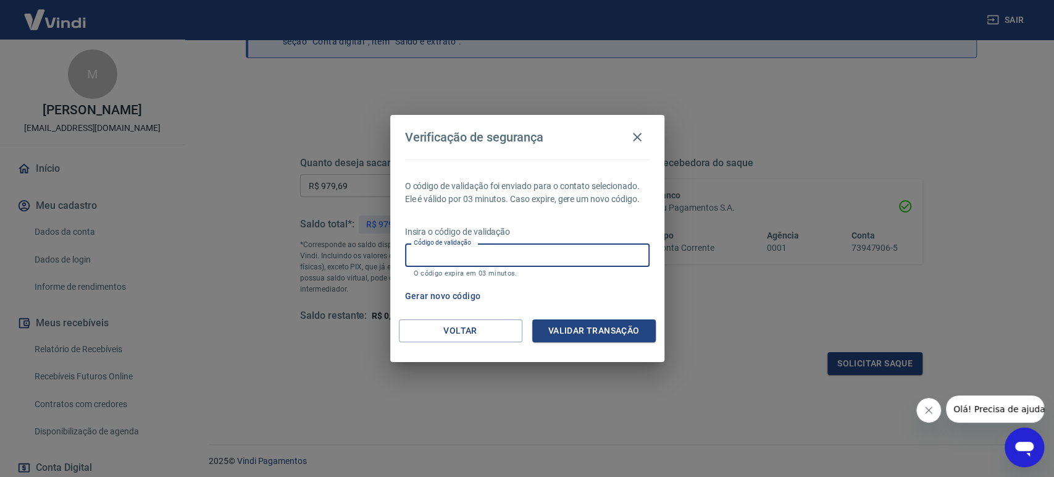 The width and height of the screenshot is (1054, 477). I want to click on button: Voltar, so click(461, 330).